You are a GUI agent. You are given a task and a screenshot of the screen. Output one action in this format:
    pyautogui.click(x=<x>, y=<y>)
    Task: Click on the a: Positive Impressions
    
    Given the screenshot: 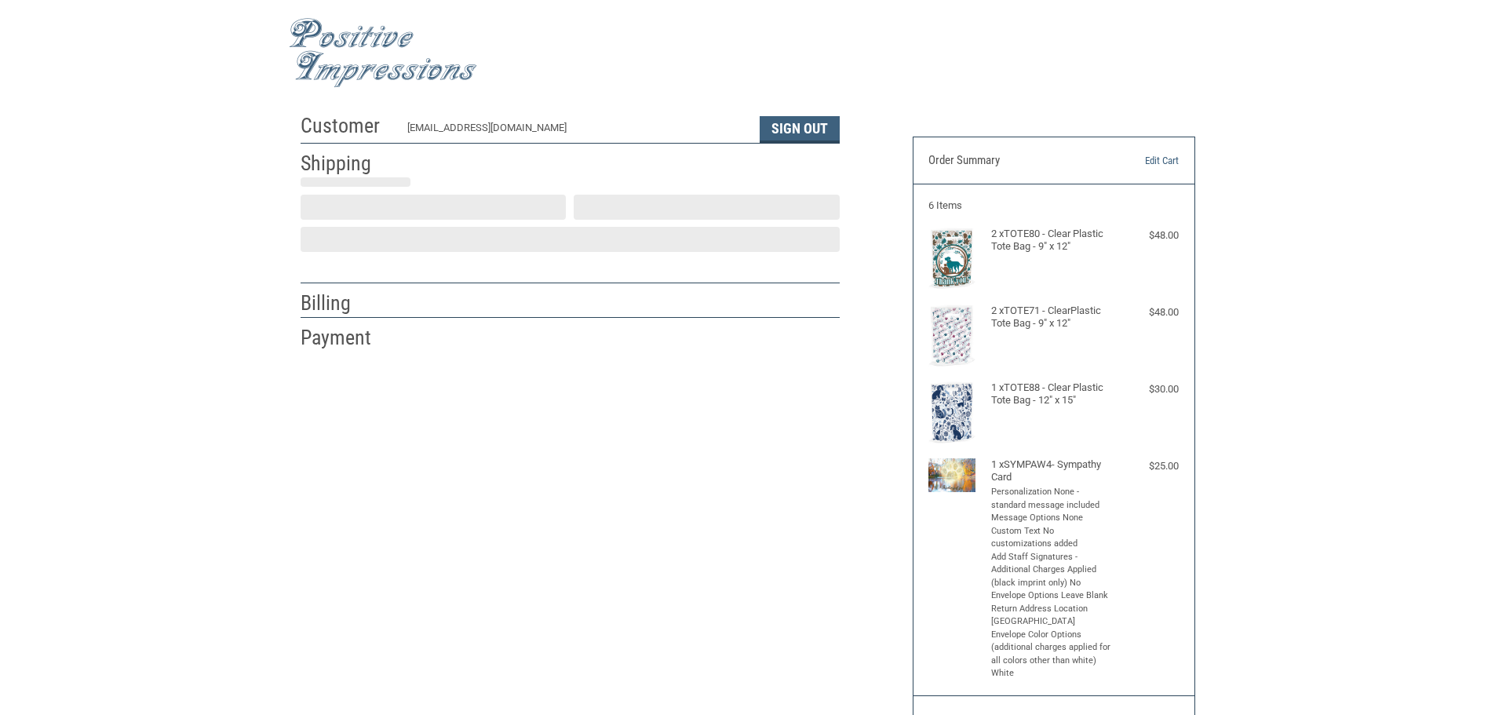 What is the action you would take?
    pyautogui.click(x=383, y=53)
    